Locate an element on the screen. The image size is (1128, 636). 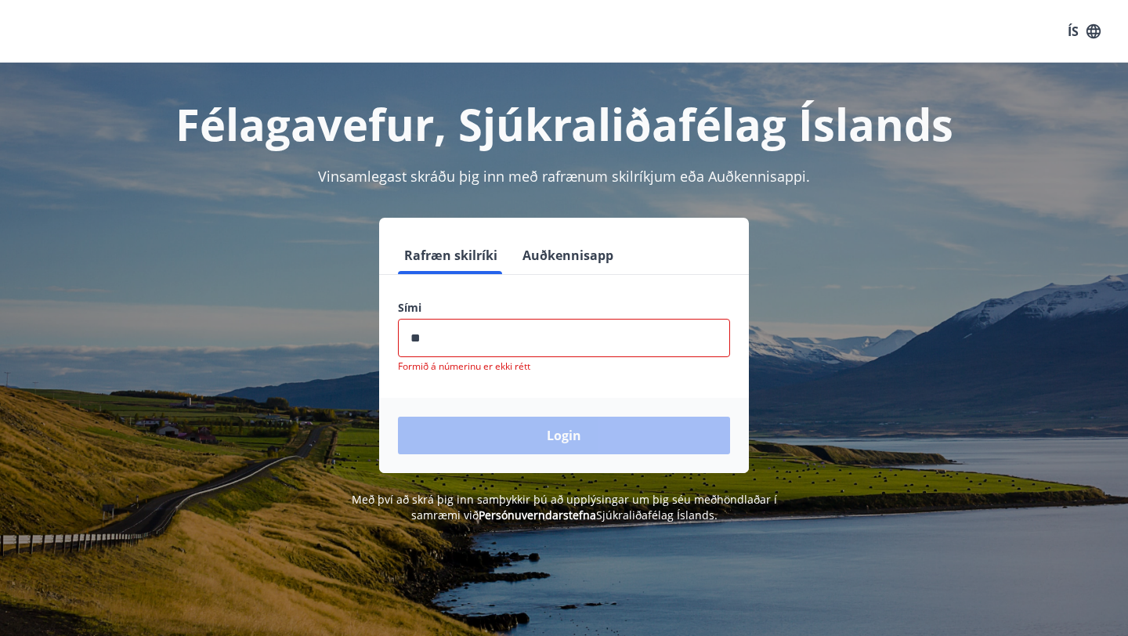
button: Auðkennisapp is located at coordinates (568, 255).